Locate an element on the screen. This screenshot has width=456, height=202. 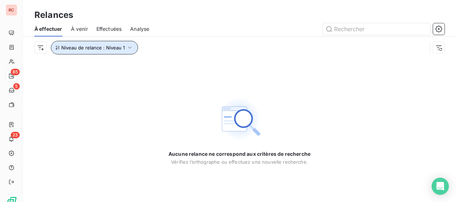
span: À venir is located at coordinates (79, 29).